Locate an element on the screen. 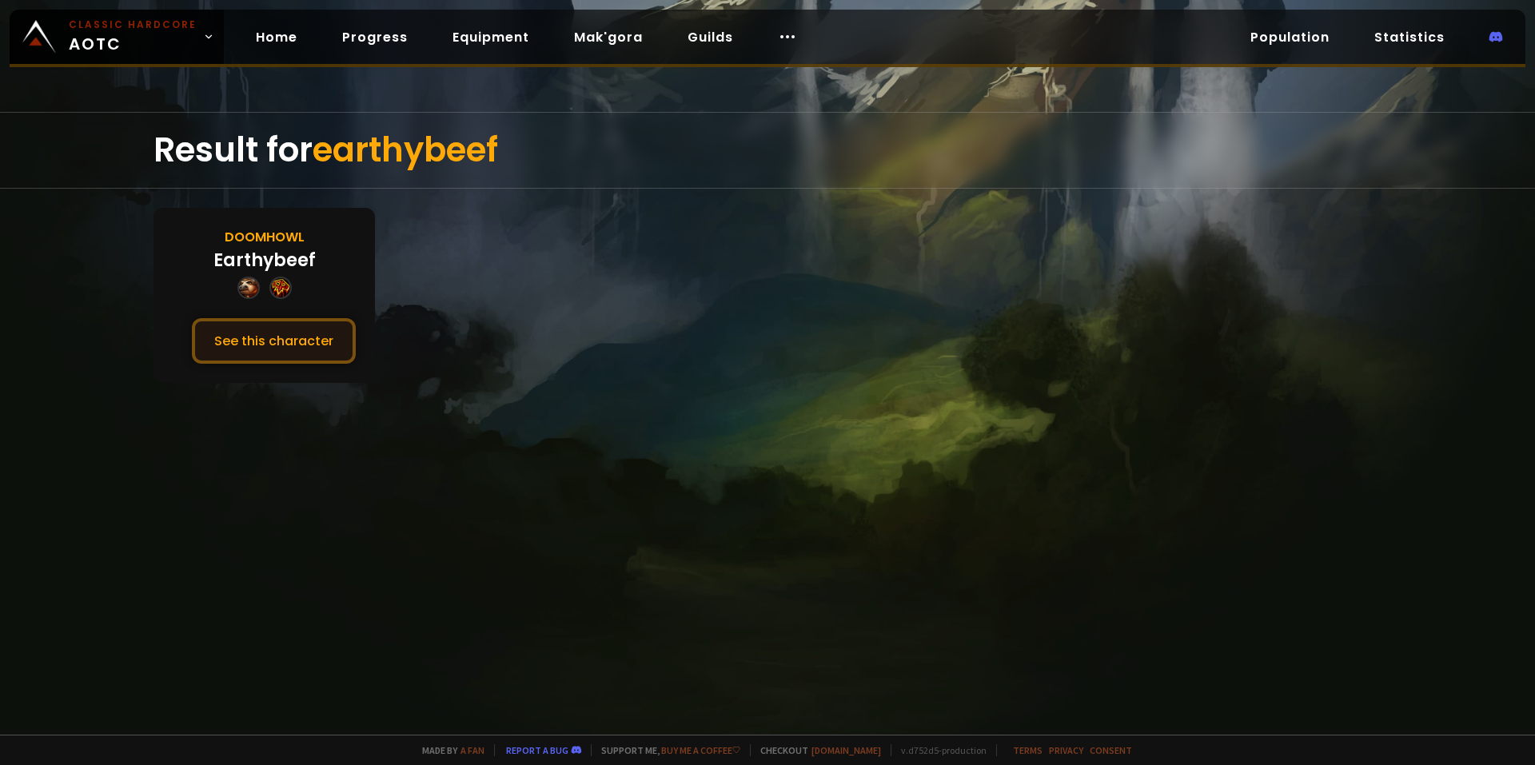 The width and height of the screenshot is (1535, 765). a: Privacy is located at coordinates (1066, 750).